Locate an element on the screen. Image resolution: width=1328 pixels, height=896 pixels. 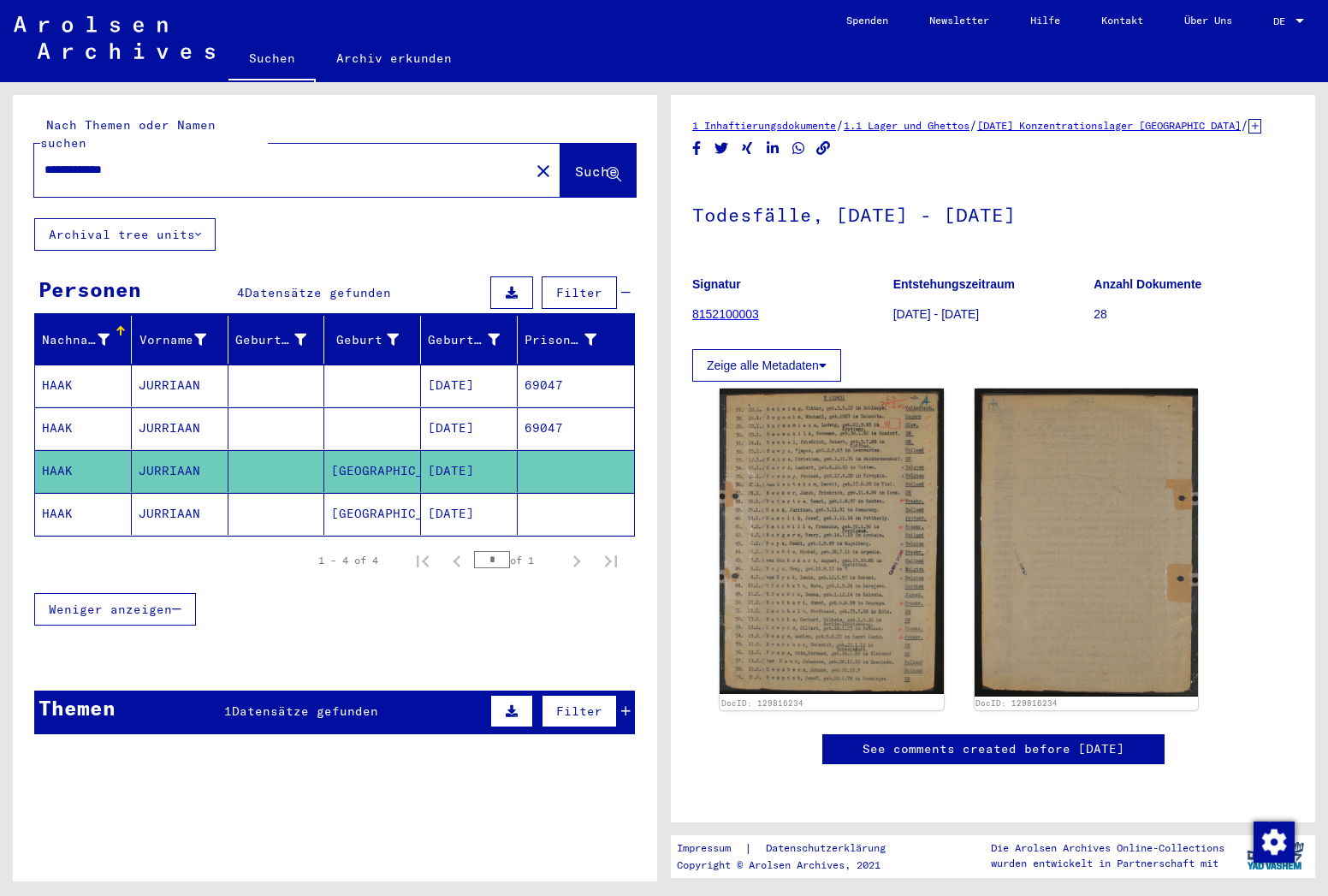
button: Previous page is located at coordinates (457, 561).